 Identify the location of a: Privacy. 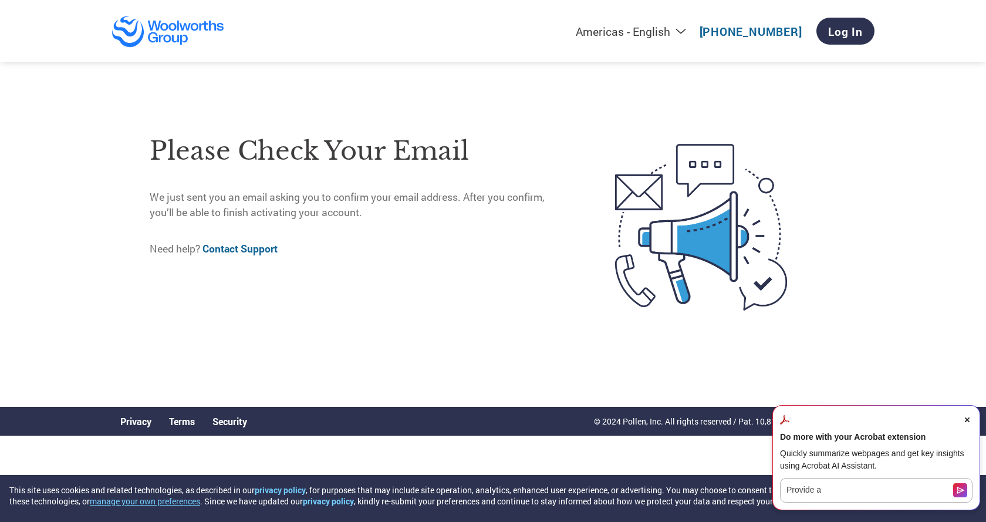
(136, 421).